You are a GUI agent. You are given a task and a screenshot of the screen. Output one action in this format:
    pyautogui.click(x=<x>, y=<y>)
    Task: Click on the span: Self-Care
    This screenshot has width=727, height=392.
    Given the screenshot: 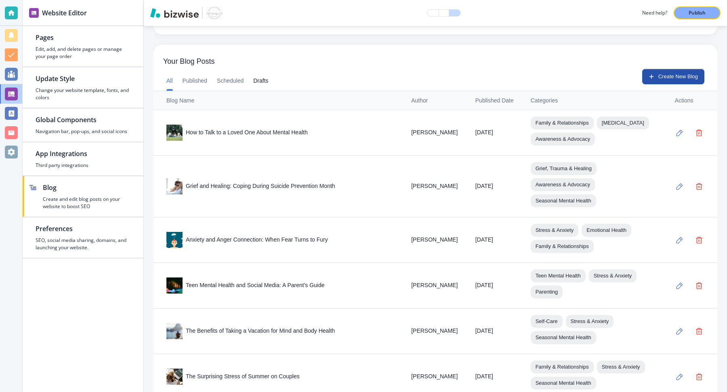 What is the action you would take?
    pyautogui.click(x=546, y=322)
    